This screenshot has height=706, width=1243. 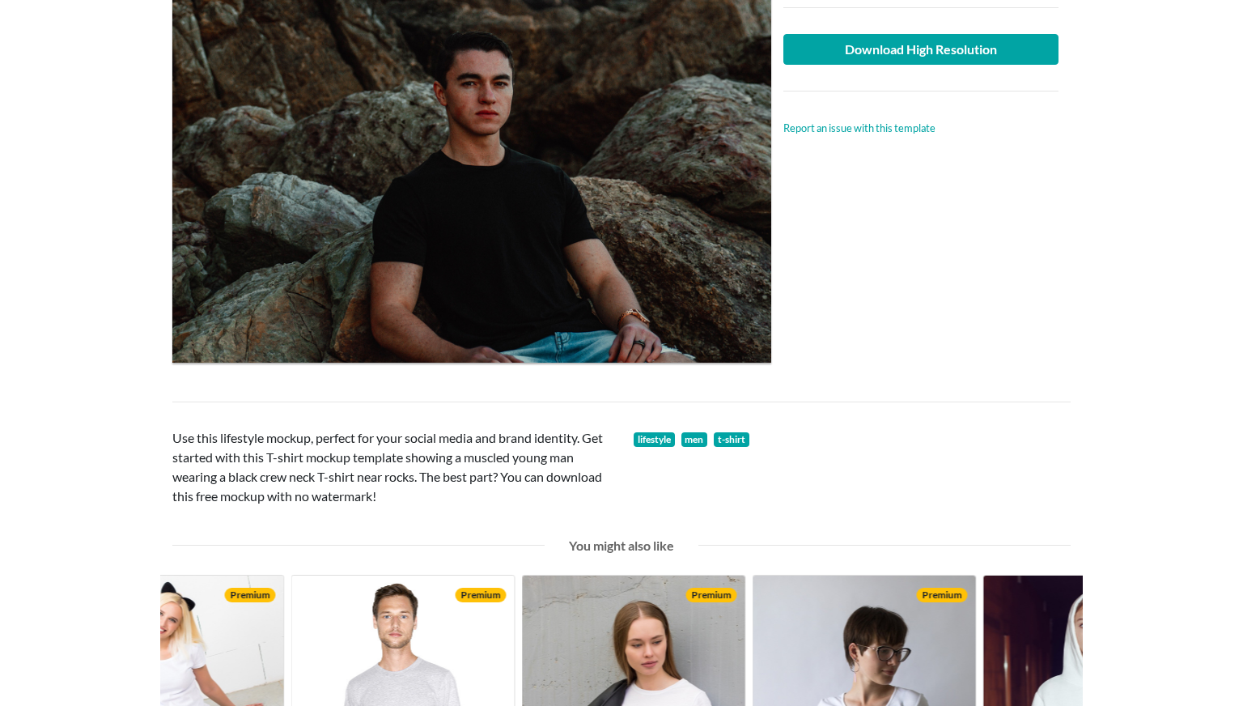 What do you see at coordinates (391, 467) in the screenshot?
I see `p: Use this lifestyle mockup, perfect for your social media and brand identity. Get started with thi...` at bounding box center [391, 467].